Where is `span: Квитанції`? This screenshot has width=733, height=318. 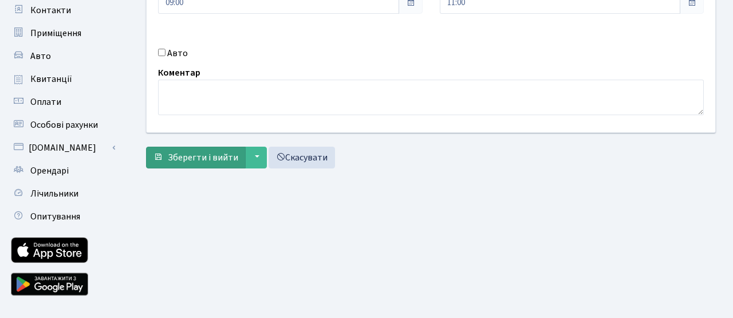
span: Квитанції is located at coordinates (51, 79).